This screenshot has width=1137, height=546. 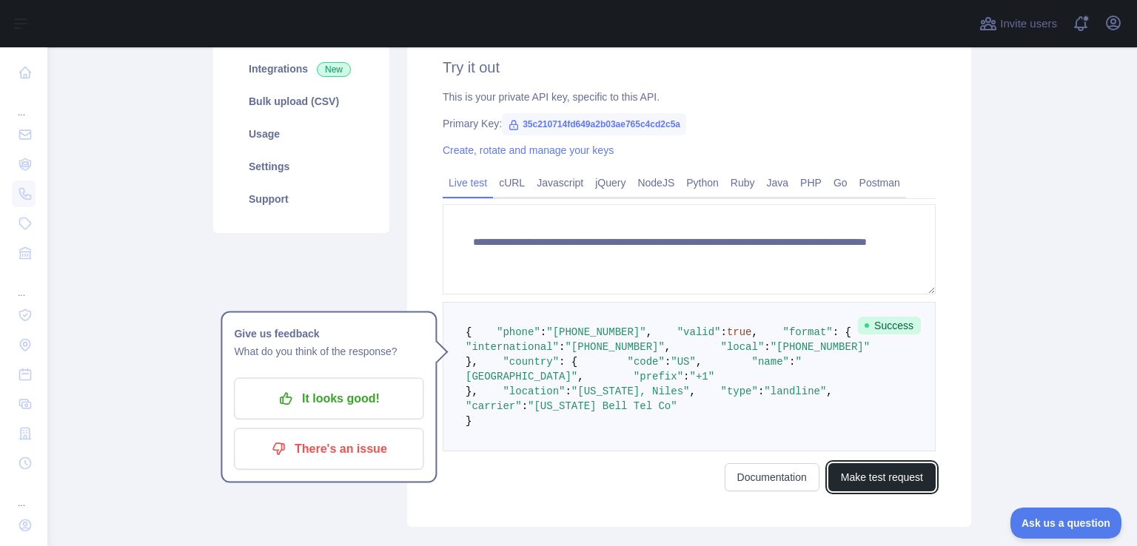 I want to click on span: "US", so click(x=683, y=362).